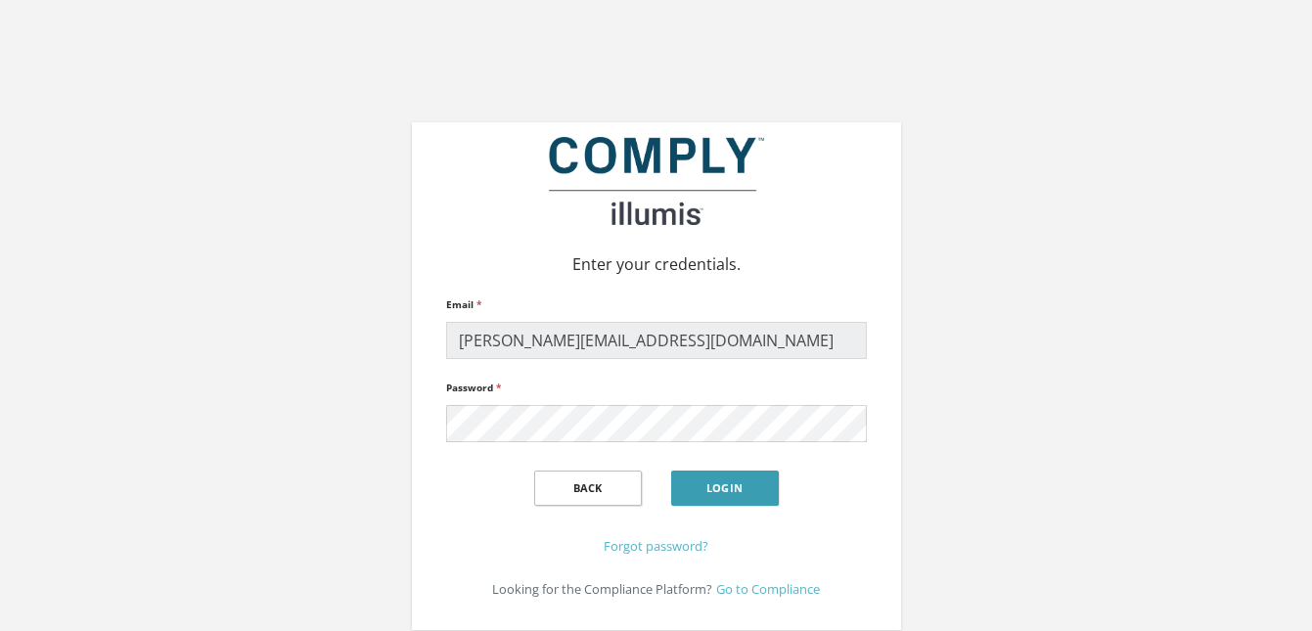  I want to click on button: Back, so click(588, 488).